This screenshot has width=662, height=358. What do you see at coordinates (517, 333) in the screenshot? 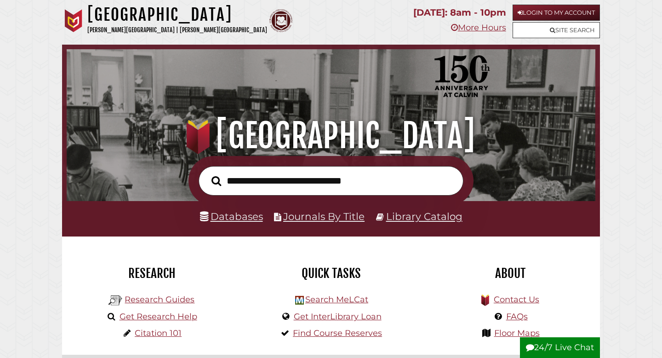
I see `a: Floor Maps` at bounding box center [517, 333].